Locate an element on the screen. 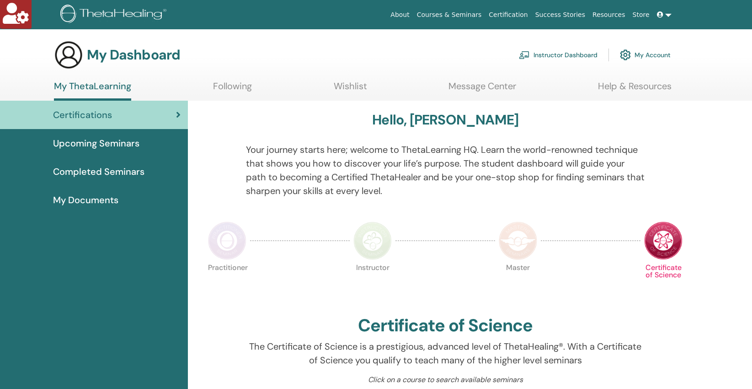  span: Completed Seminars is located at coordinates (99, 171).